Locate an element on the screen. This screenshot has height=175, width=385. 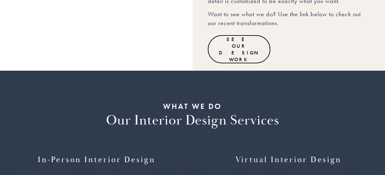
h4: Virtual Interior Design is located at coordinates (288, 160).